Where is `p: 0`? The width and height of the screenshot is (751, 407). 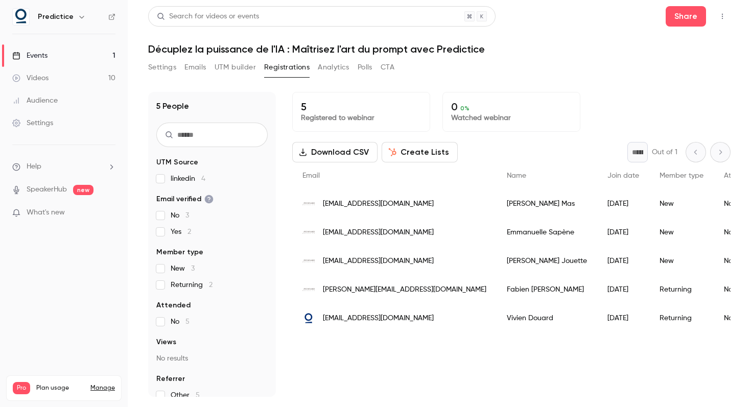 p: 0 is located at coordinates (511, 107).